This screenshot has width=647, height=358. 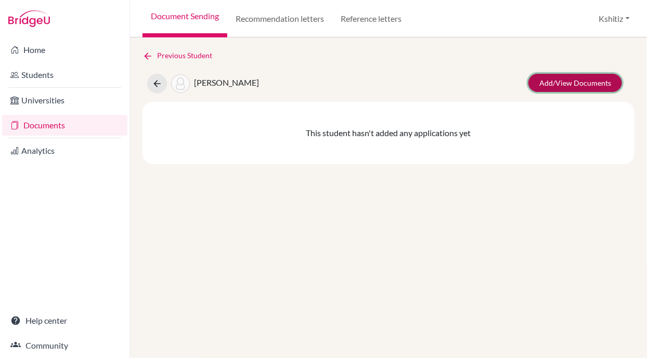 I want to click on a: Community, so click(x=64, y=346).